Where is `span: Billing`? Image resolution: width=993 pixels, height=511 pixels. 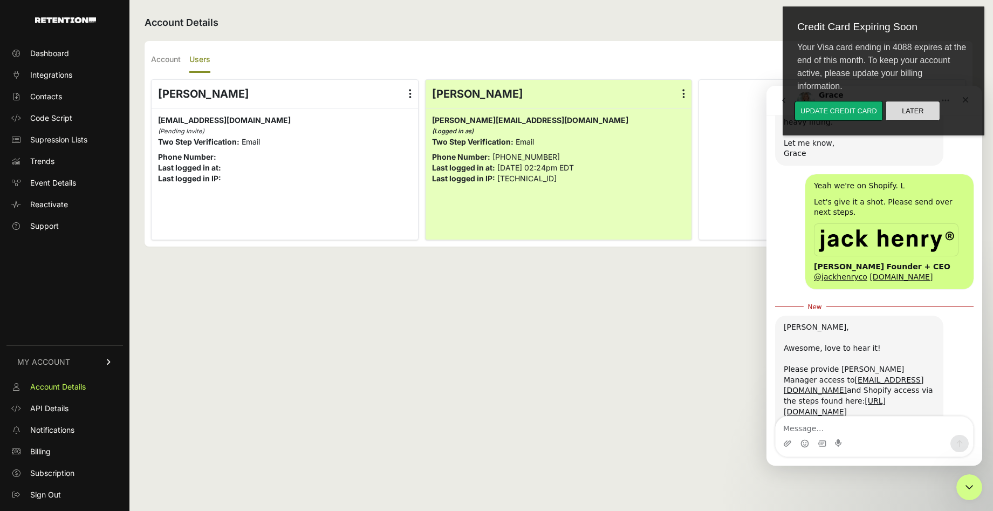
span: Billing is located at coordinates (40, 452).